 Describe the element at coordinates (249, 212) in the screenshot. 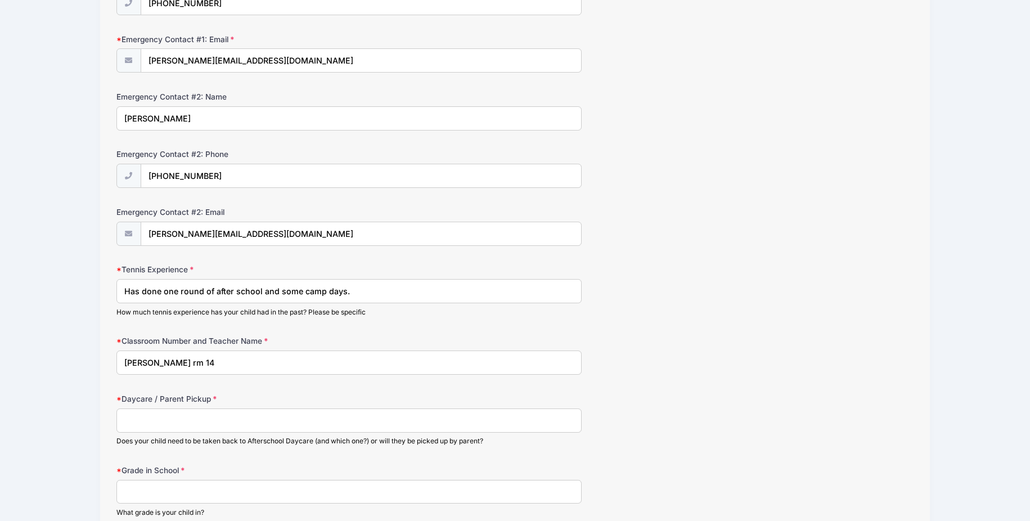

I see `label: Emergency Contact #2: Email` at that location.